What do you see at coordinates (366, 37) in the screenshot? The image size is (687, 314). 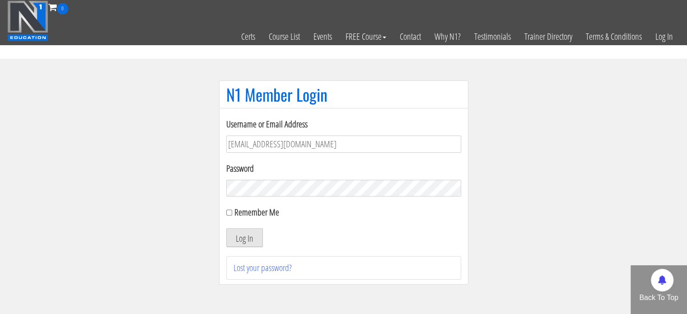 I see `a: FREE Course` at bounding box center [366, 37].